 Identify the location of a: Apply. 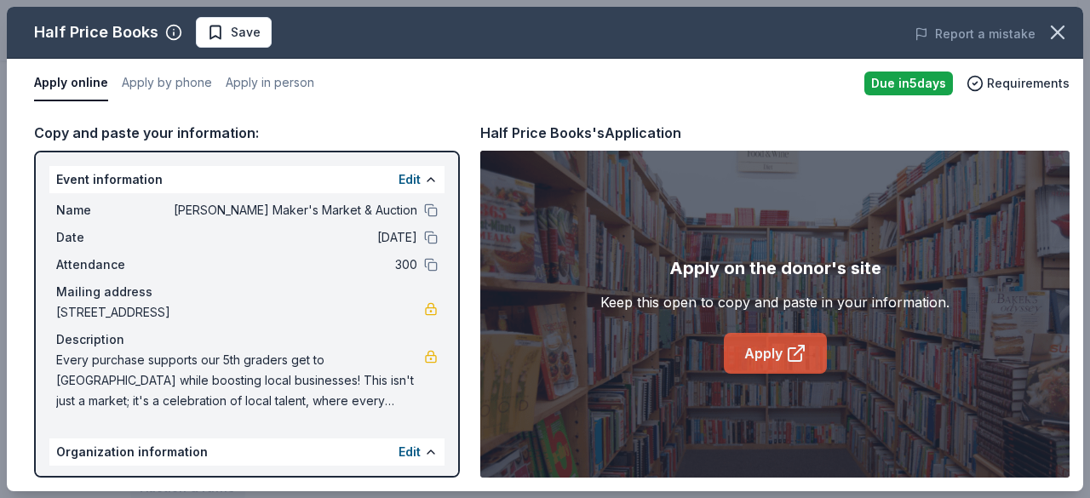
(775, 353).